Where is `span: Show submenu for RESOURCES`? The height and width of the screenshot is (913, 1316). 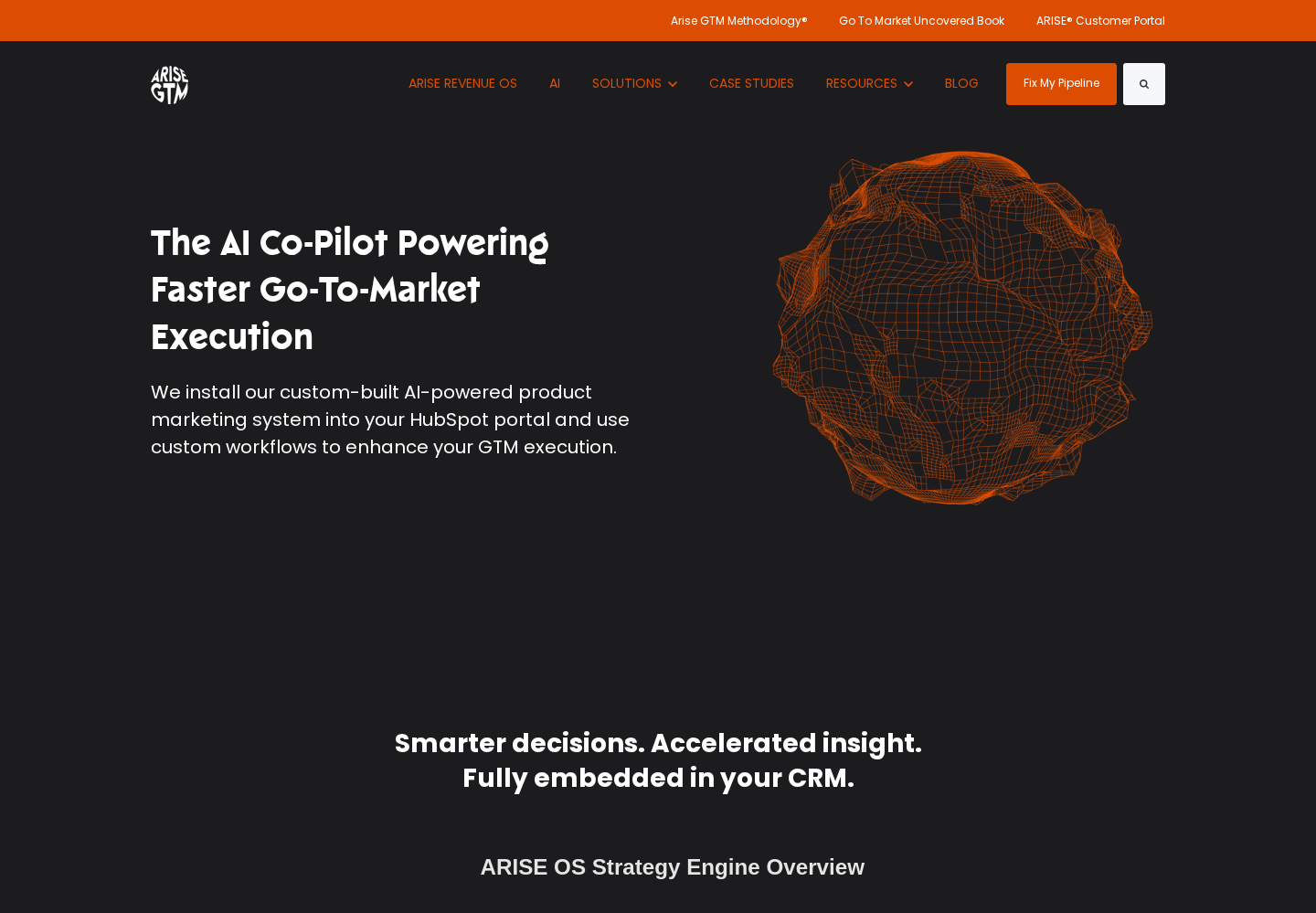
span: Show submenu for RESOURCES is located at coordinates (827, 74).